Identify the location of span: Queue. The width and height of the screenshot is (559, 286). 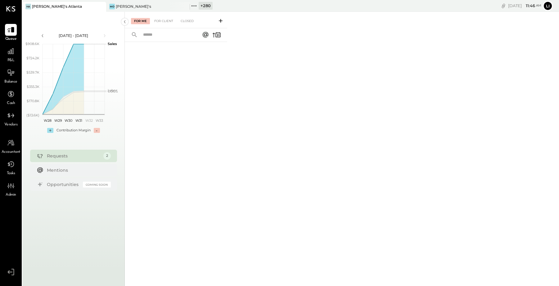
(11, 39).